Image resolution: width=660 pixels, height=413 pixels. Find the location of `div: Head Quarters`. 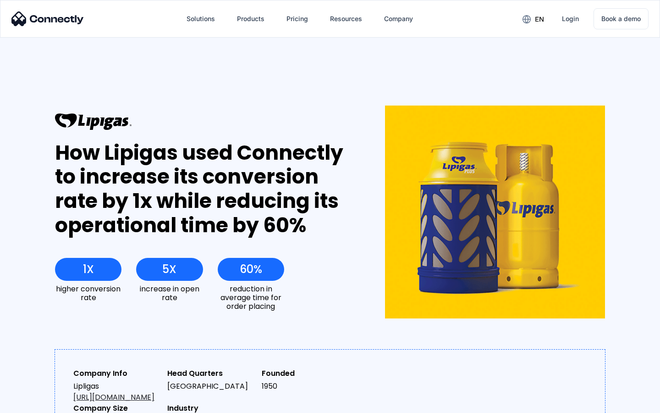

div: Head Quarters is located at coordinates (210, 373).